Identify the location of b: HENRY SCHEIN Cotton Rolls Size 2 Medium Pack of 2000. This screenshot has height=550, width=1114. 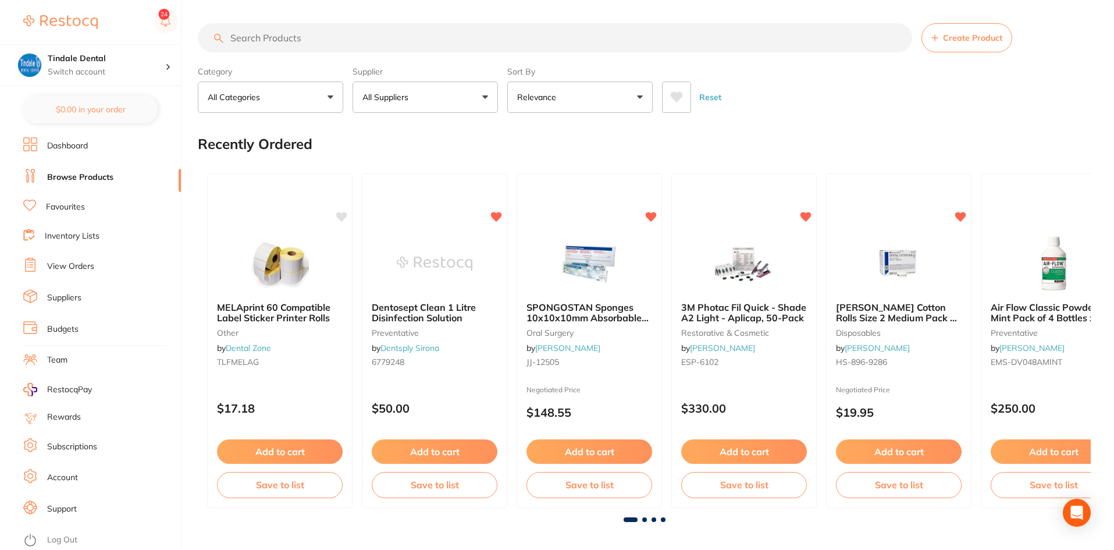
(899, 312).